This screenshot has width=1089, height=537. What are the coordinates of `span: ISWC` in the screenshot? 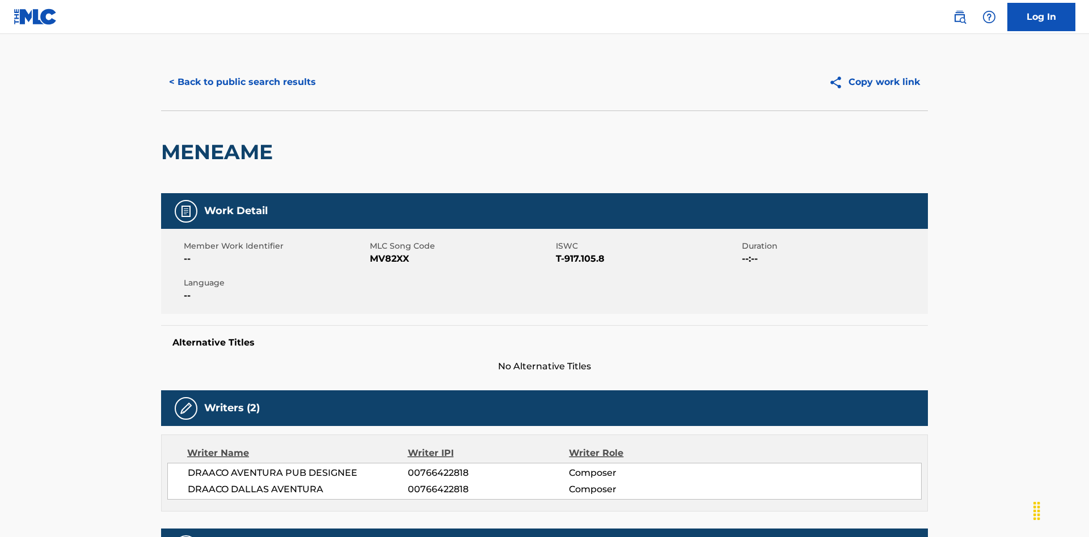 It's located at (647, 246).